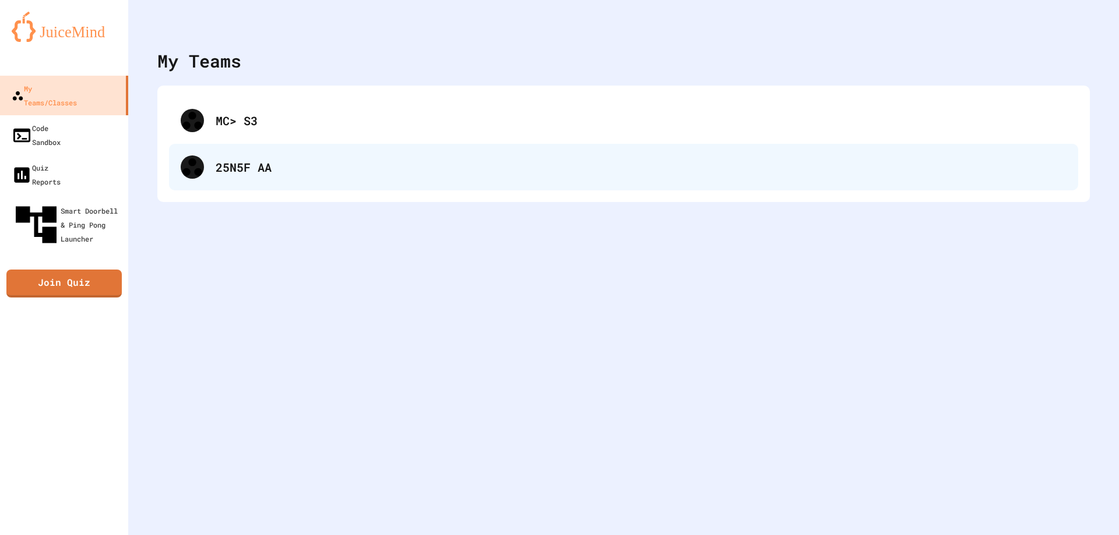  What do you see at coordinates (36, 175) in the screenshot?
I see `div: Quiz Reports` at bounding box center [36, 175].